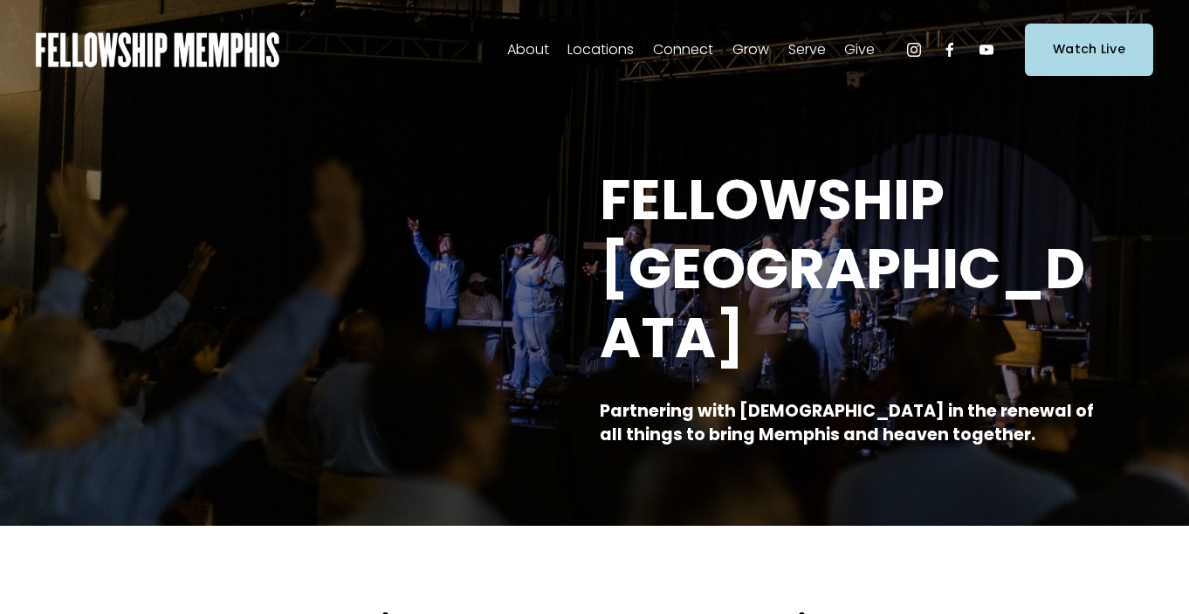 This screenshot has width=1189, height=614. What do you see at coordinates (751, 50) in the screenshot?
I see `span: Grow` at bounding box center [751, 50].